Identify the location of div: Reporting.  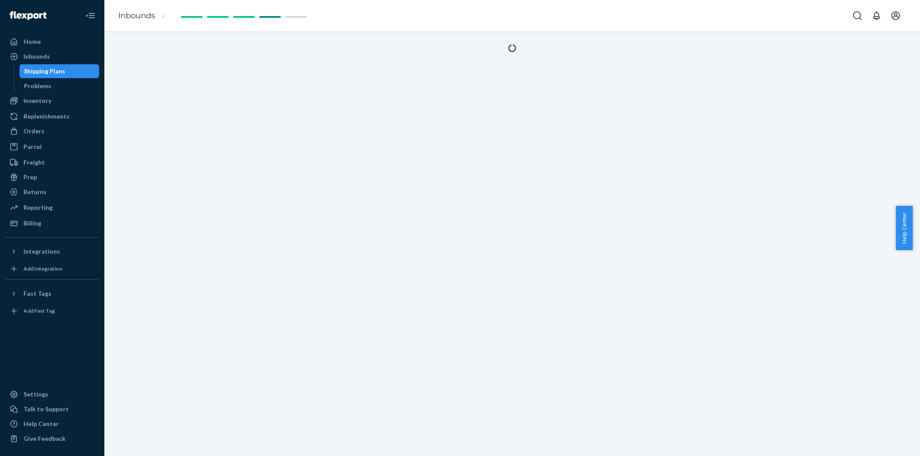
(38, 208).